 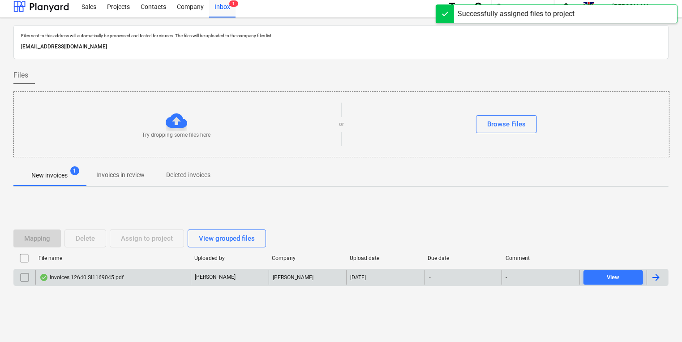 I want to click on div: View grouped files, so click(x=227, y=238).